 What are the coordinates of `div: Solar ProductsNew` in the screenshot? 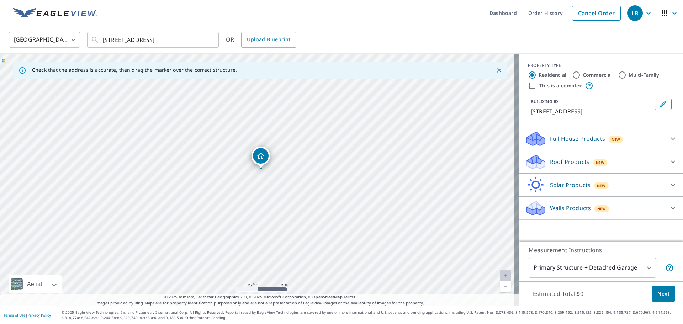 It's located at (601, 185).